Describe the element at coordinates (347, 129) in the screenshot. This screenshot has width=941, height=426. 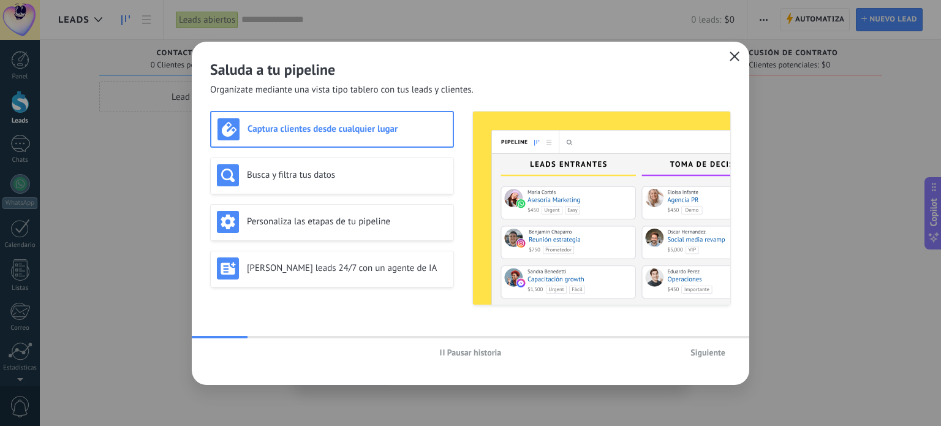
I see `h3: Captura clientes desde cualquier lugar` at that location.